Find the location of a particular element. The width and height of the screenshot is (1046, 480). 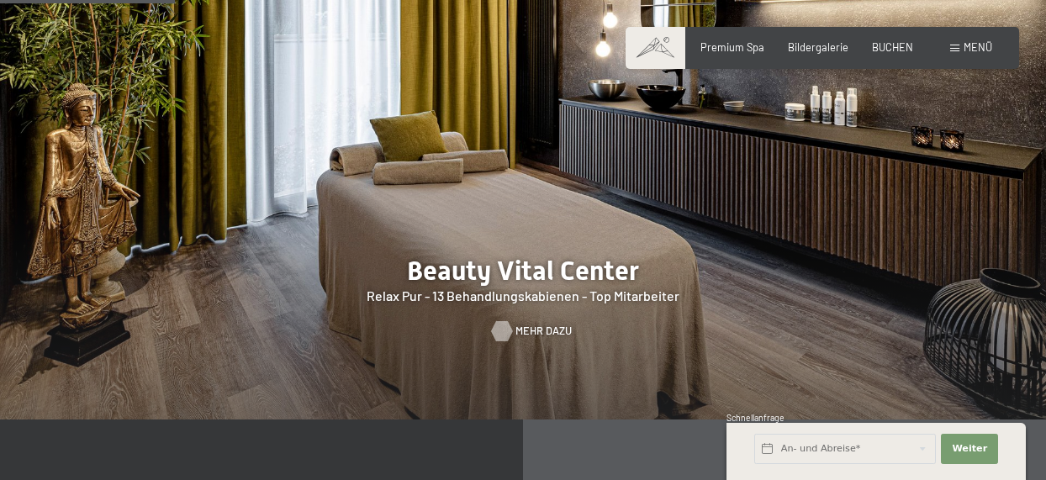

span: Schnellanfrage is located at coordinates (755, 418).